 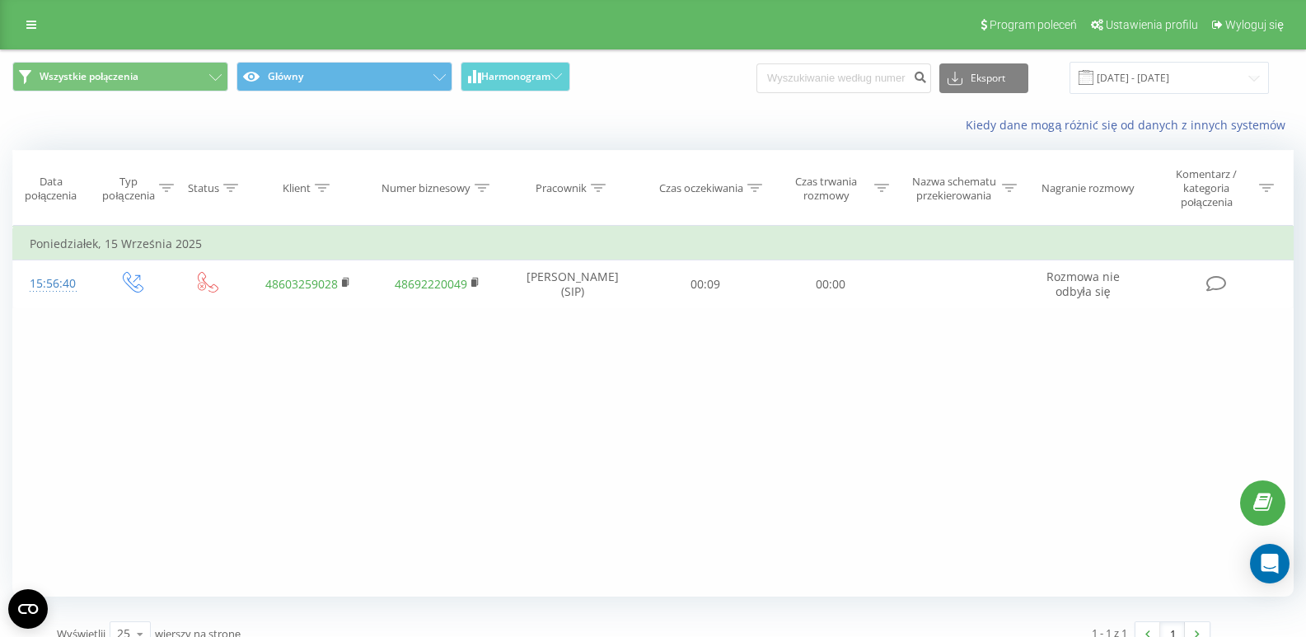 I want to click on a: 48692220049, so click(x=431, y=283).